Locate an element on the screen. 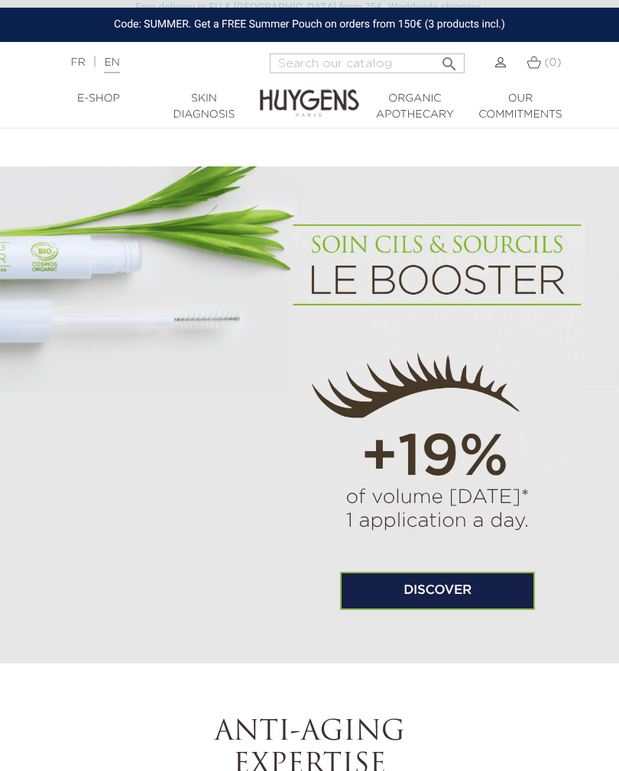 The image size is (619, 771). input: Search is located at coordinates (367, 63).